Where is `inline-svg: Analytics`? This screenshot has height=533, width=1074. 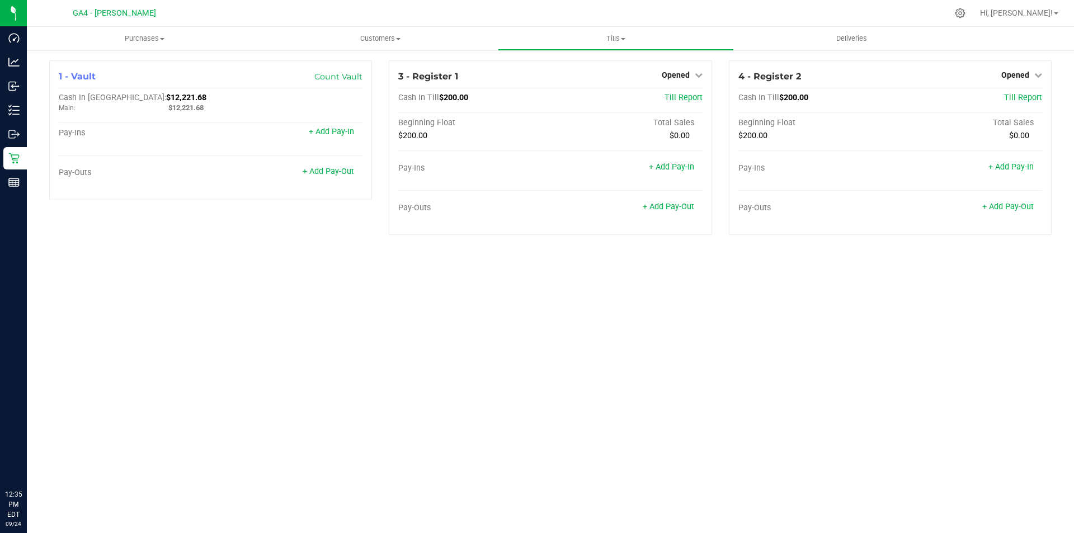
inline-svg: Analytics is located at coordinates (14, 62).